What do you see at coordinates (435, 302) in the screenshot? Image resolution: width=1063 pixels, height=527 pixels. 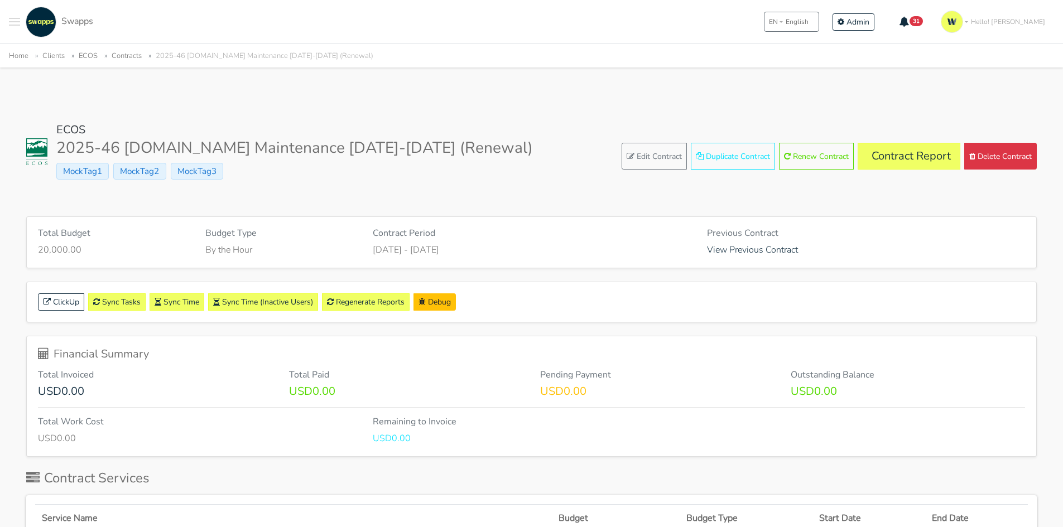 I see `a: Debug` at bounding box center [435, 302].